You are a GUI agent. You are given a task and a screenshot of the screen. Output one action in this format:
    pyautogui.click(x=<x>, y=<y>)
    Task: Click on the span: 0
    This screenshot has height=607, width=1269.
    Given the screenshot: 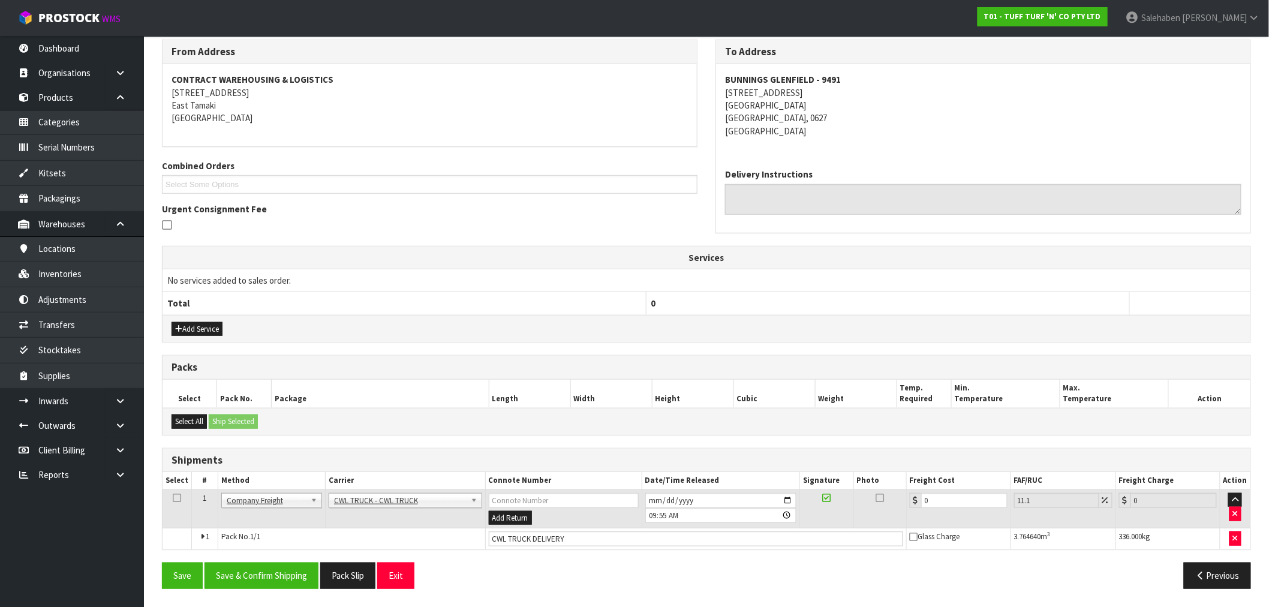 What is the action you would take?
    pyautogui.click(x=654, y=303)
    